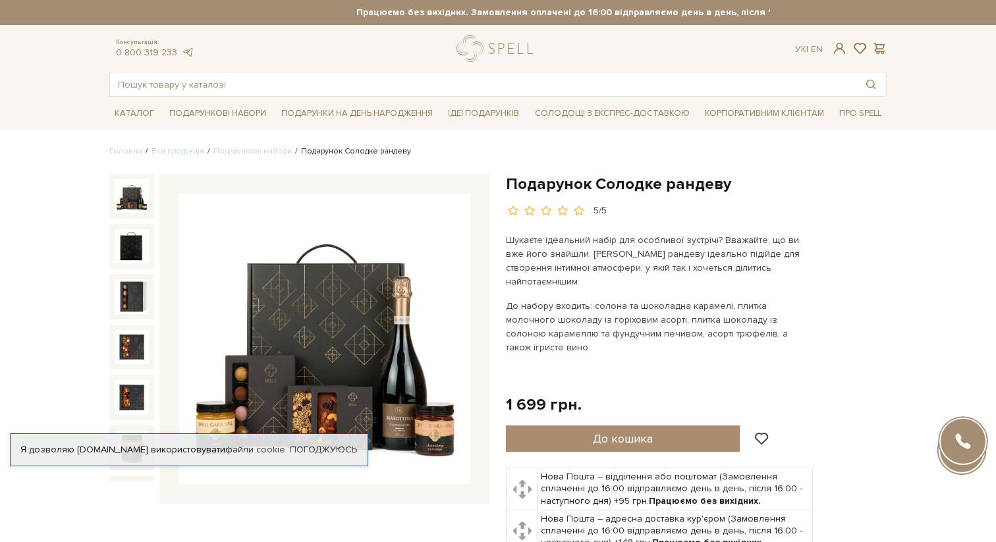  Describe the element at coordinates (351, 151) in the screenshot. I see `li: Подарунок Солодке рандеву` at that location.